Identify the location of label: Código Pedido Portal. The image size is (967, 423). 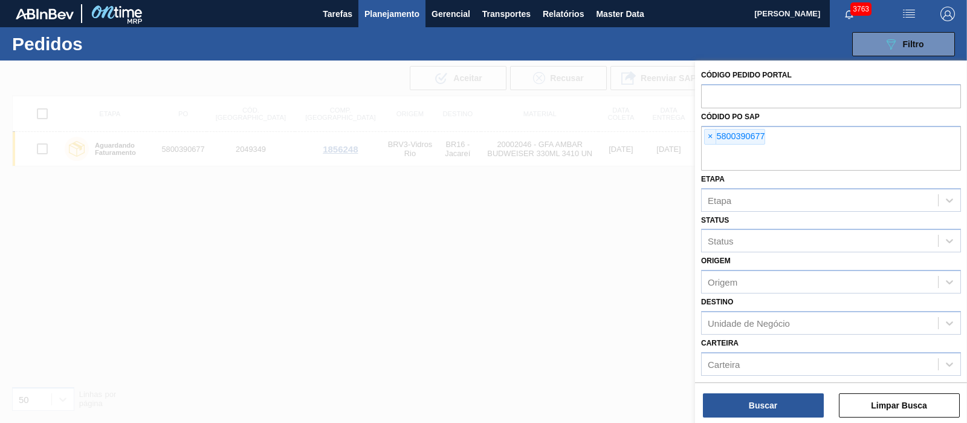
(746, 75).